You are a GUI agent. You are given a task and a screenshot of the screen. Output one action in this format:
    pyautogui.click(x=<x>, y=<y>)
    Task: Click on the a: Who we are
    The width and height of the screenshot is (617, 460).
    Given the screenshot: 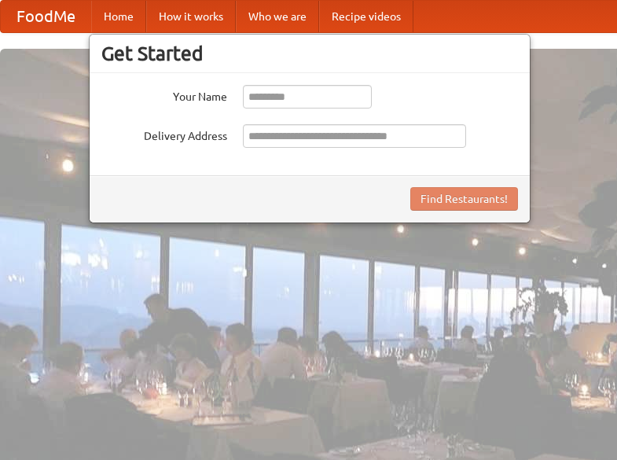 What is the action you would take?
    pyautogui.click(x=277, y=17)
    